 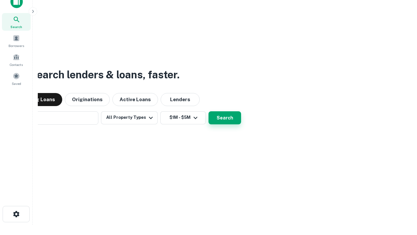 What do you see at coordinates (16, 83) in the screenshot?
I see `span: Saved` at bounding box center [16, 83].